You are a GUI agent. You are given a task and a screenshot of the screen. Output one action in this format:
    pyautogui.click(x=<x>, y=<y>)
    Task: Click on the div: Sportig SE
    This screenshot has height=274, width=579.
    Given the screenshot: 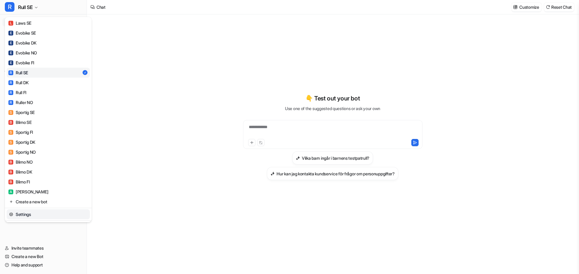 What is the action you would take?
    pyautogui.click(x=21, y=112)
    